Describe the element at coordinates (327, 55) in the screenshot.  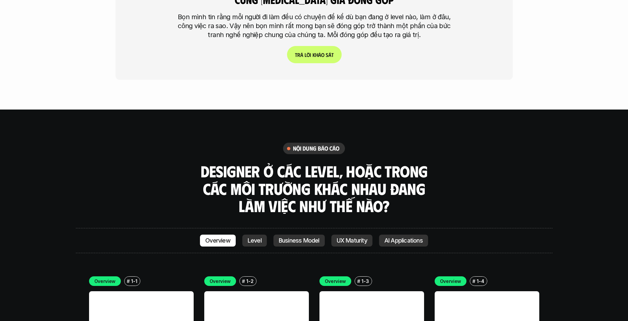
I see `span: s` at that location.